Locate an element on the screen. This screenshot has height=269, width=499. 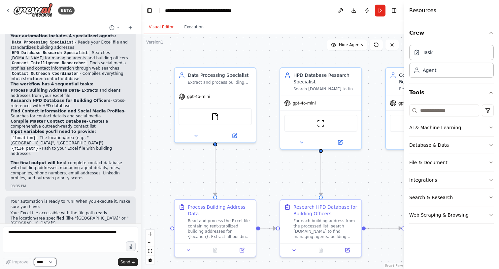
span: Improve is located at coordinates (20, 263).